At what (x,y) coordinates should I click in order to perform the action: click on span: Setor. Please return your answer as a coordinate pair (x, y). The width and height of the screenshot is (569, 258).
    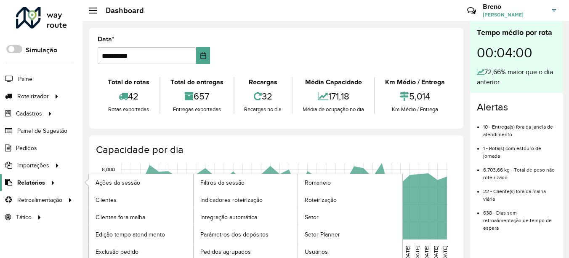
    Looking at the image, I should click on (311, 217).